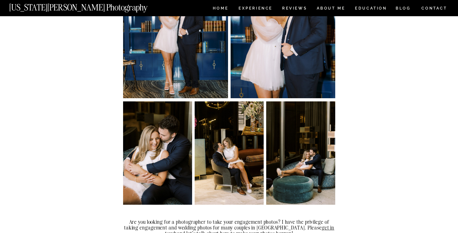  What do you see at coordinates (371, 9) in the screenshot?
I see `a: EDUCATION` at bounding box center [371, 9].